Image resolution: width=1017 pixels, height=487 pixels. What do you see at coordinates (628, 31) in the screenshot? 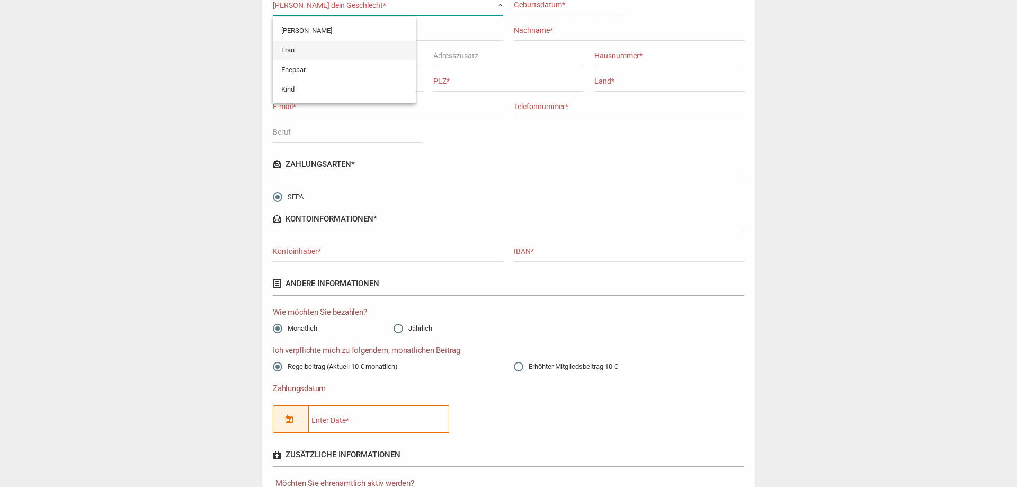
I see `input: Nachname*` at bounding box center [628, 31].